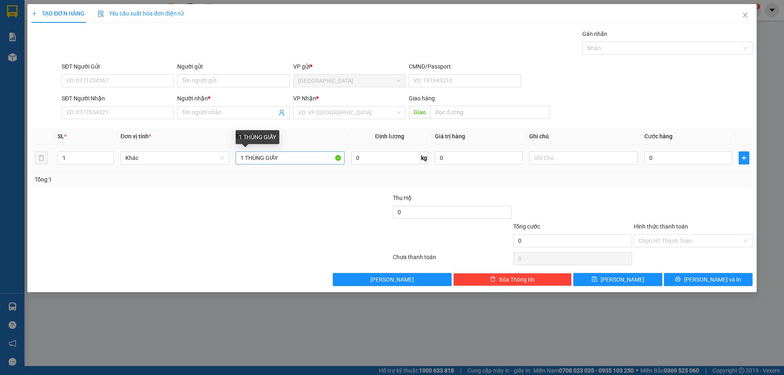  I want to click on span: Xóa Thông tin, so click(517, 280).